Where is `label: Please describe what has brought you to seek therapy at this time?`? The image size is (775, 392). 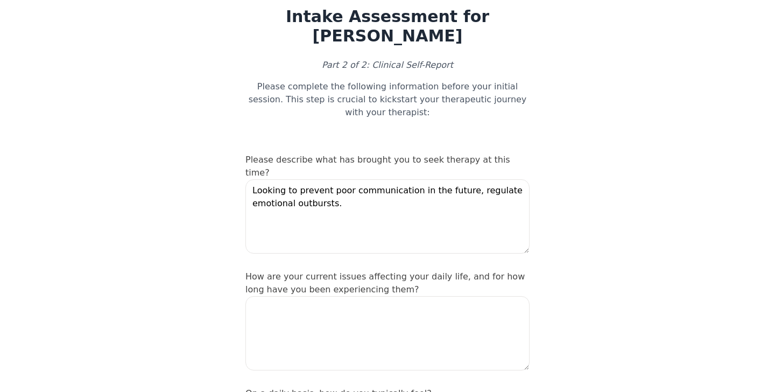
label: Please describe what has brought you to seek therapy at this time? is located at coordinates (378, 166).